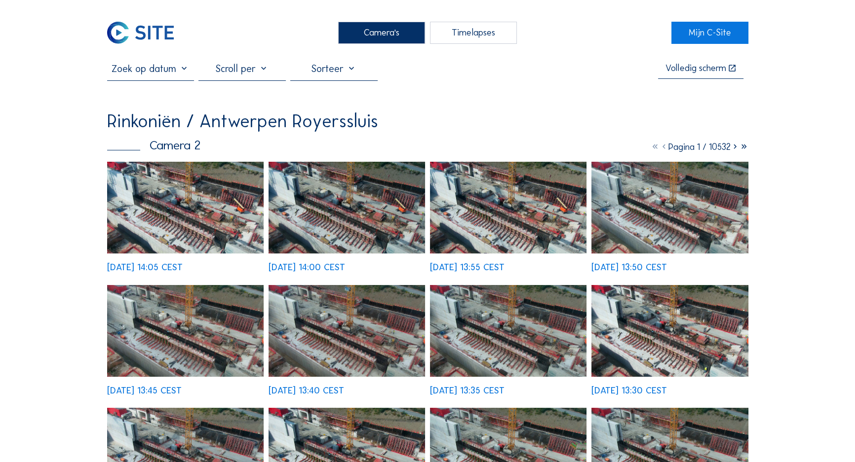  What do you see at coordinates (508, 331) in the screenshot?
I see `img: image_53509868` at bounding box center [508, 331].